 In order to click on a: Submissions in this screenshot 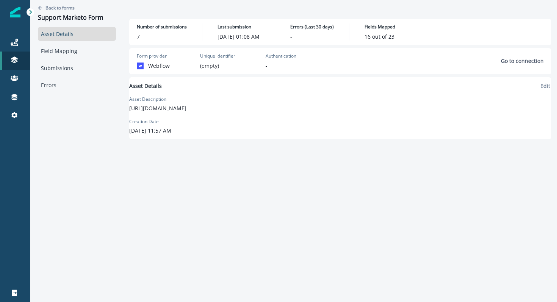, I will do `click(77, 68)`.